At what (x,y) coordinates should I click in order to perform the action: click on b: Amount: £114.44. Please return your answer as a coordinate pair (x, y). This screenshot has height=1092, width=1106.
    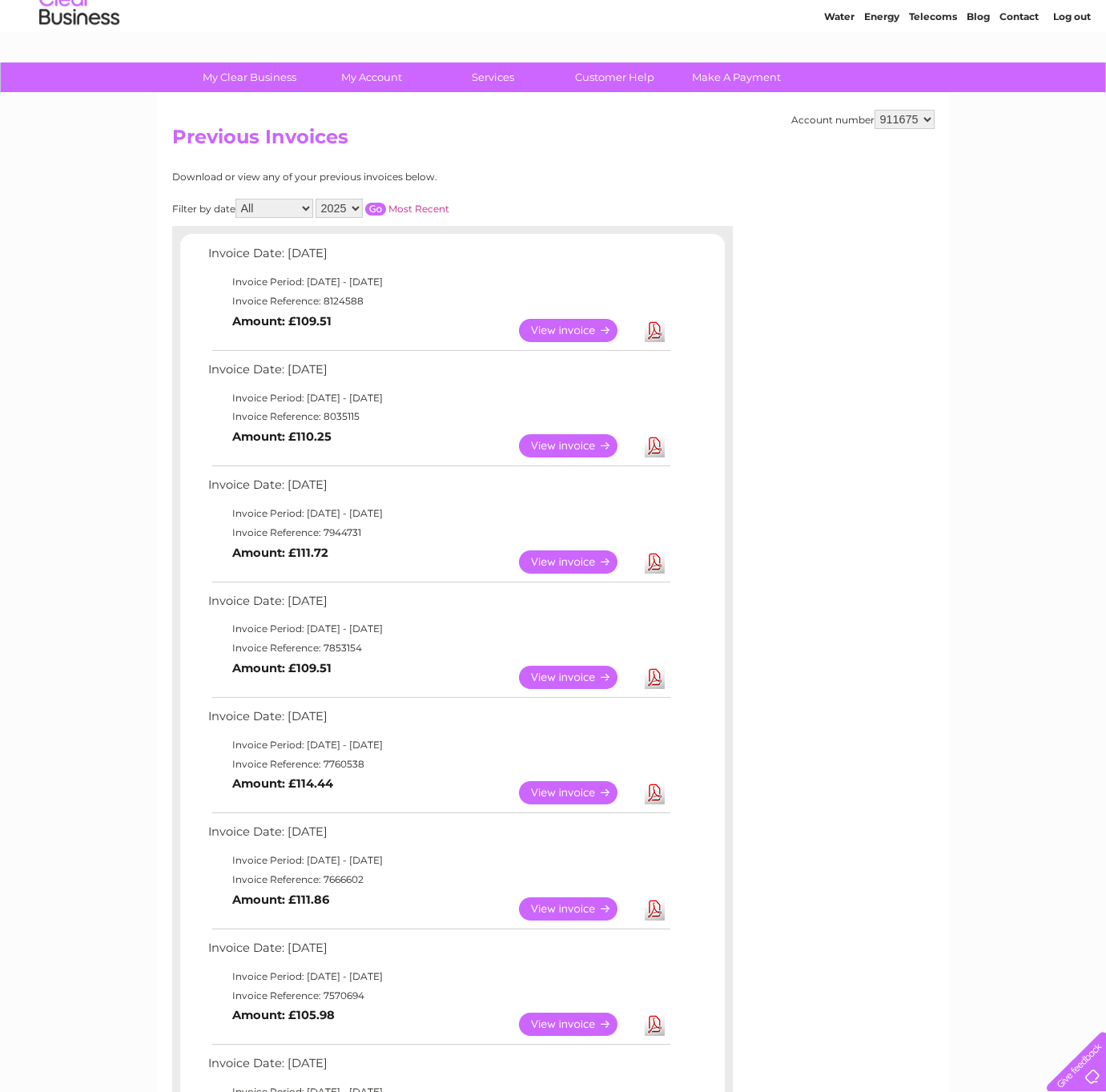
    Looking at the image, I should click on (283, 784).